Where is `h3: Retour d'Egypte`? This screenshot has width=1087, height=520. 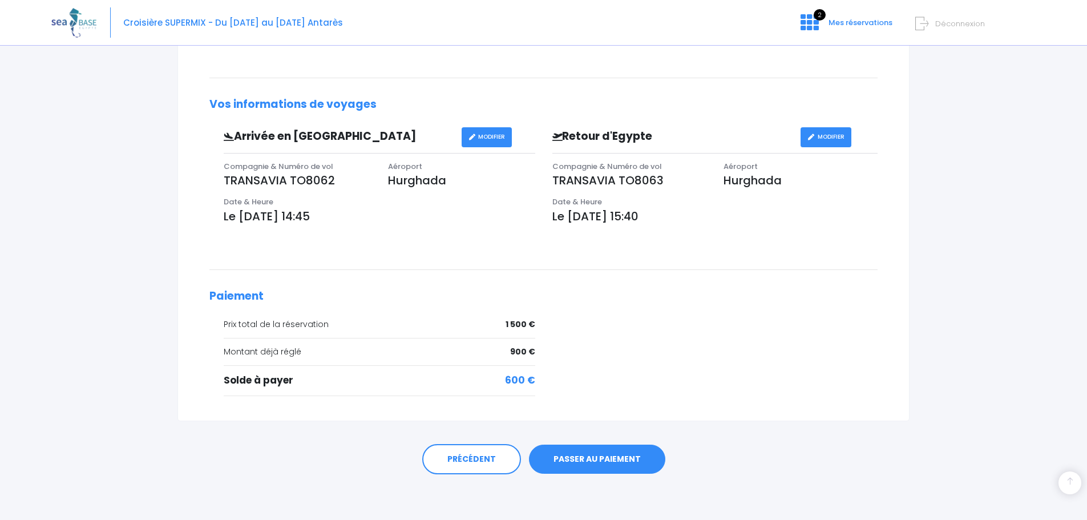 h3: Retour d'Egypte is located at coordinates (672, 136).